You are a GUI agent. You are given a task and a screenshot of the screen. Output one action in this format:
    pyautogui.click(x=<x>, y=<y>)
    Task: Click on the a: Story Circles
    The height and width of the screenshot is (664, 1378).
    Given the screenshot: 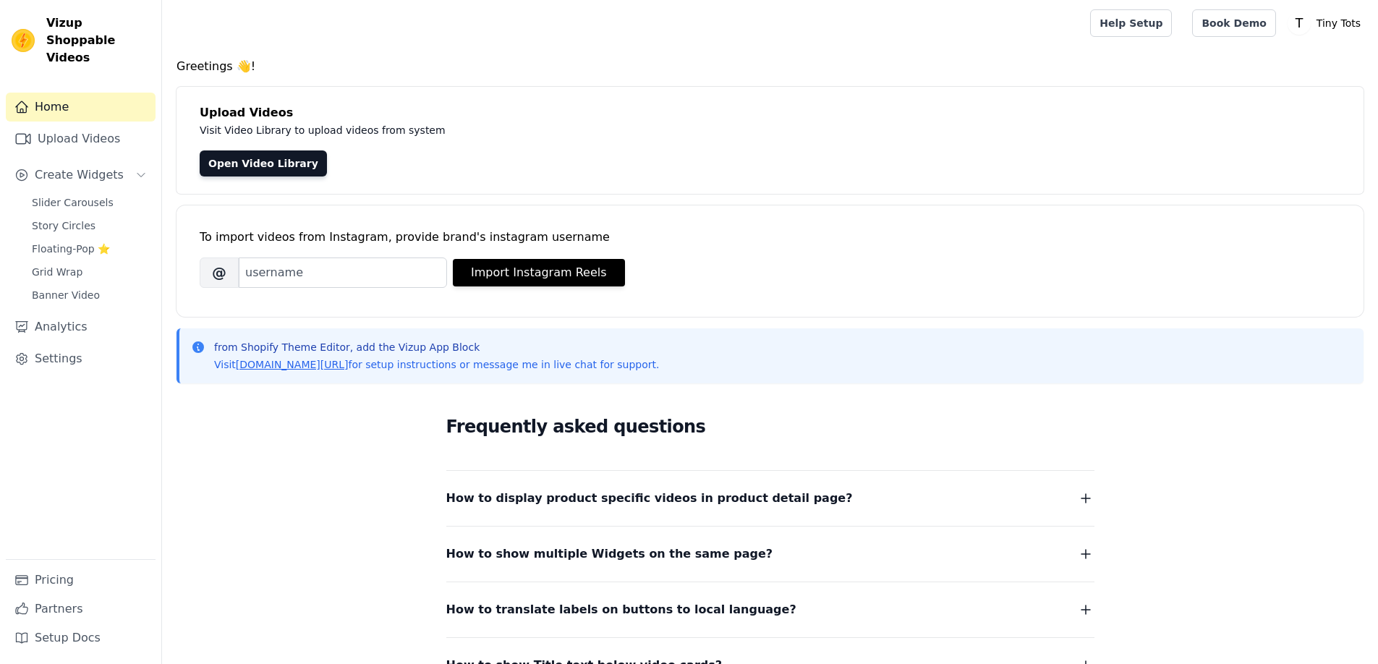 What is the action you would take?
    pyautogui.click(x=89, y=226)
    